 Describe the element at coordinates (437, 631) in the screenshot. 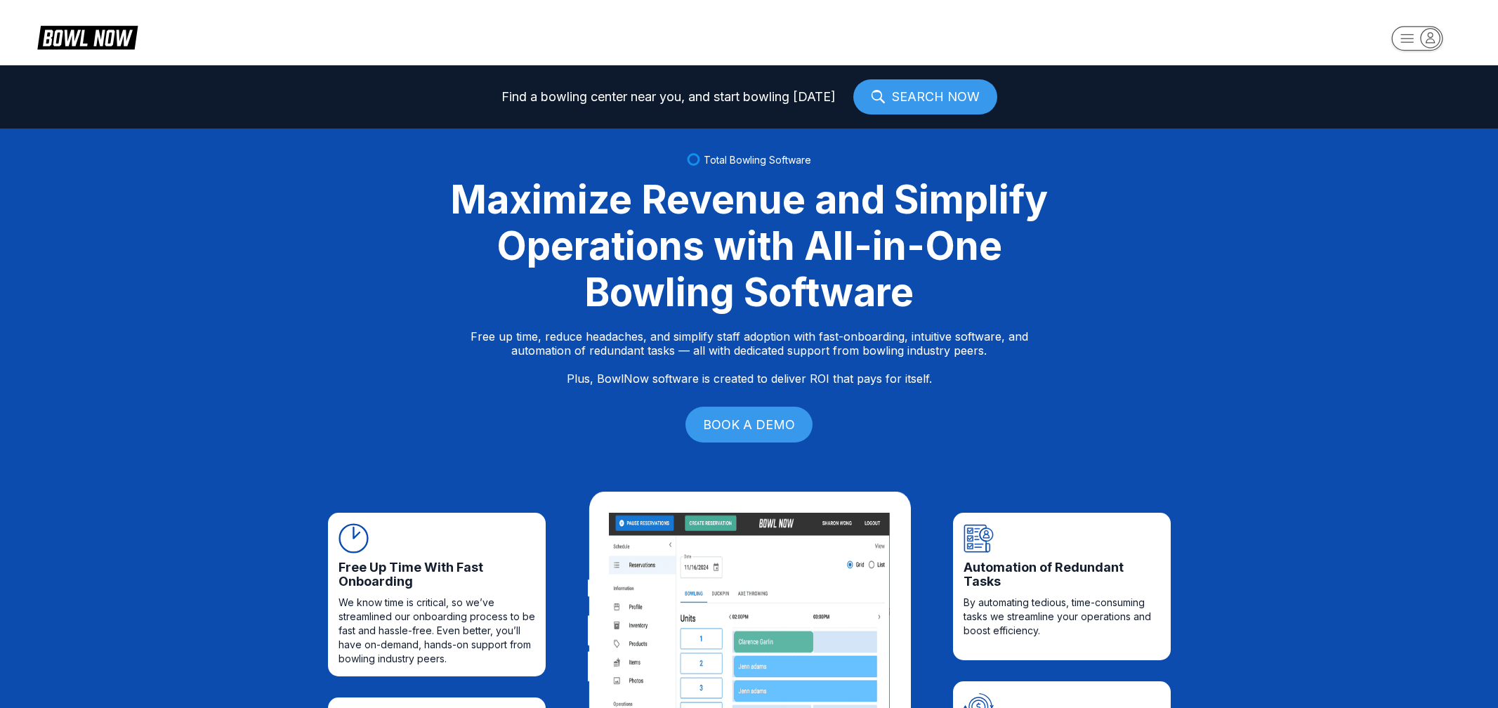

I see `span: We know time is critical, so we’ve streamlined our onboarding process to be fast and hassle-free....` at that location.